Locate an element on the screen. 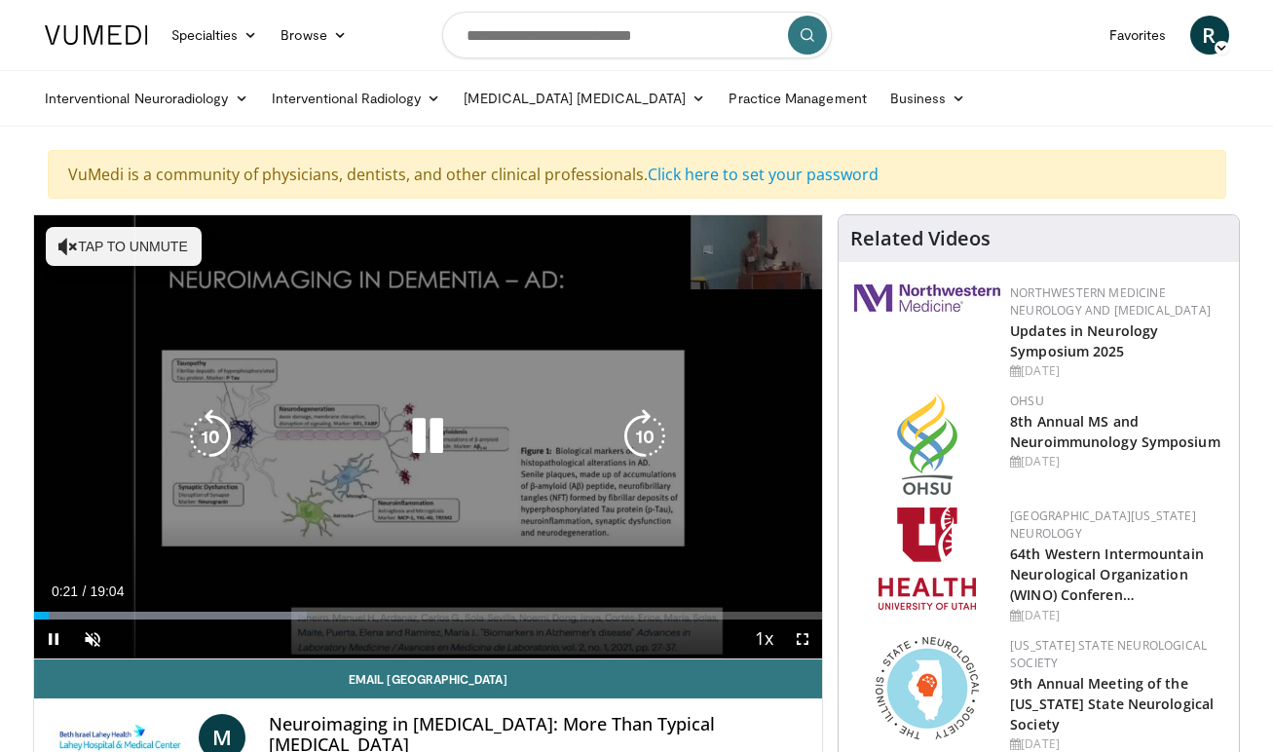 Image resolution: width=1273 pixels, height=752 pixels. a: Updates in Neurology Symposium 2025 is located at coordinates (1084, 341).